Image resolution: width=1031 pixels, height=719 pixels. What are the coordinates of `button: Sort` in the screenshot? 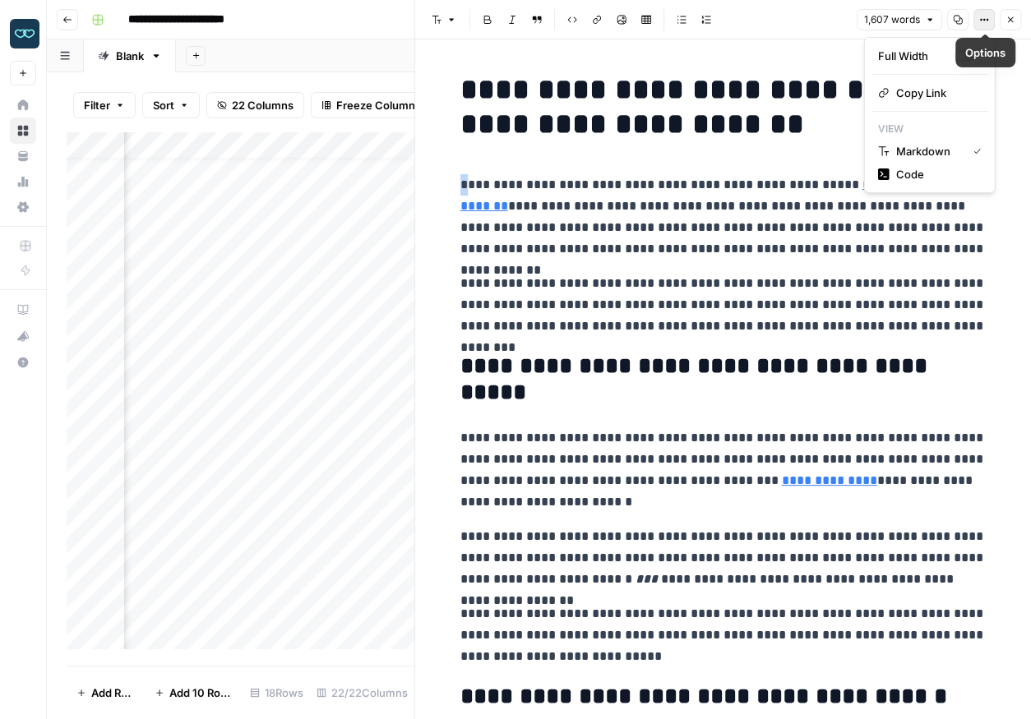 It's located at (171, 105).